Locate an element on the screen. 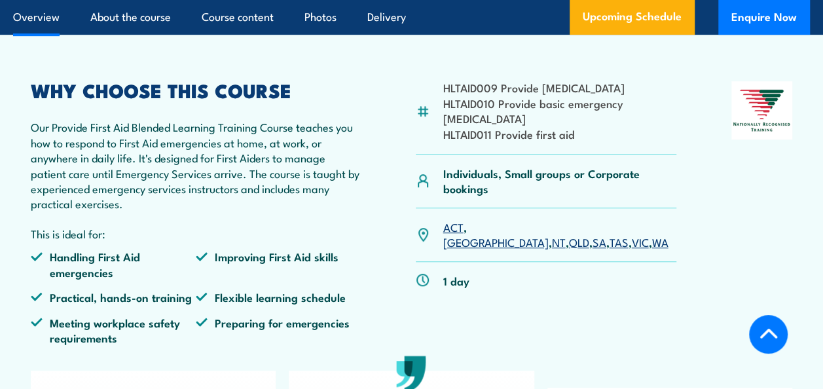 This screenshot has width=823, height=389. li: Preparing for emergencies is located at coordinates (278, 330).